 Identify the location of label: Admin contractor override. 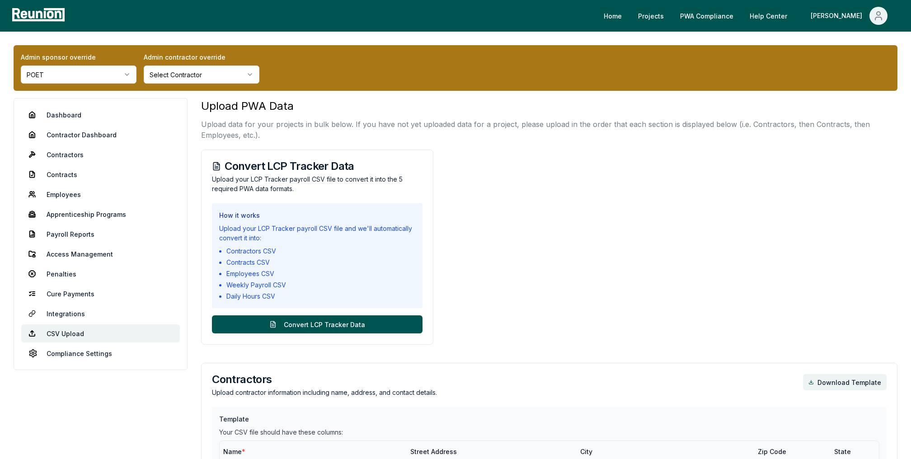
(201, 57).